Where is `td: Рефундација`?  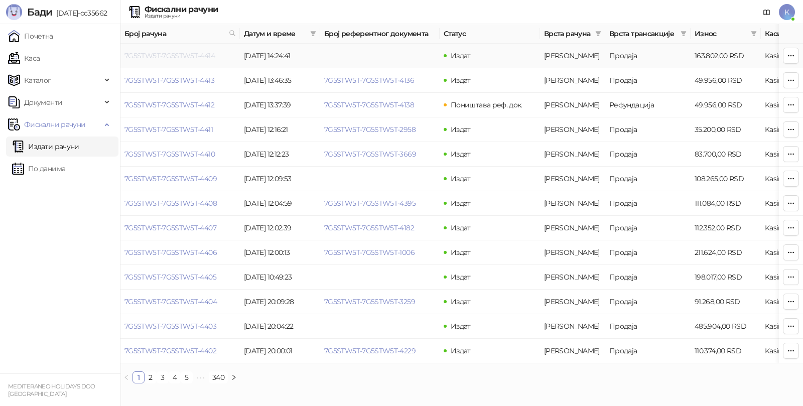
td: Рефундација is located at coordinates (648, 105).